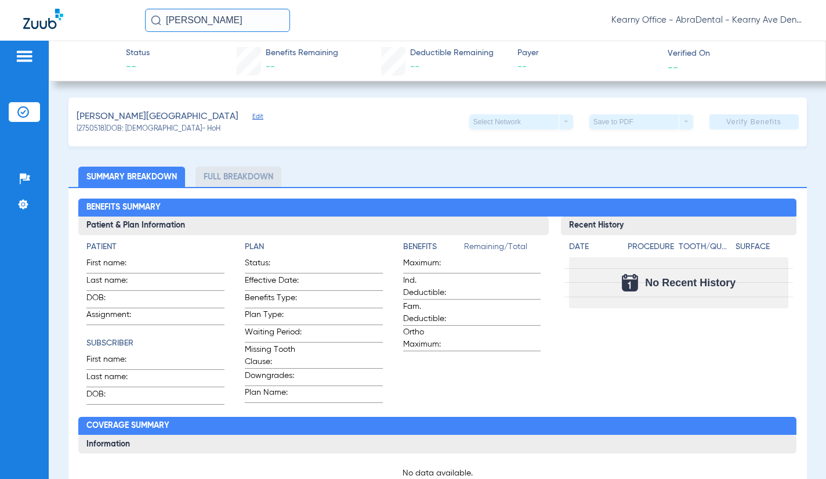  Describe the element at coordinates (273, 394) in the screenshot. I see `span: Plan Name:` at that location.